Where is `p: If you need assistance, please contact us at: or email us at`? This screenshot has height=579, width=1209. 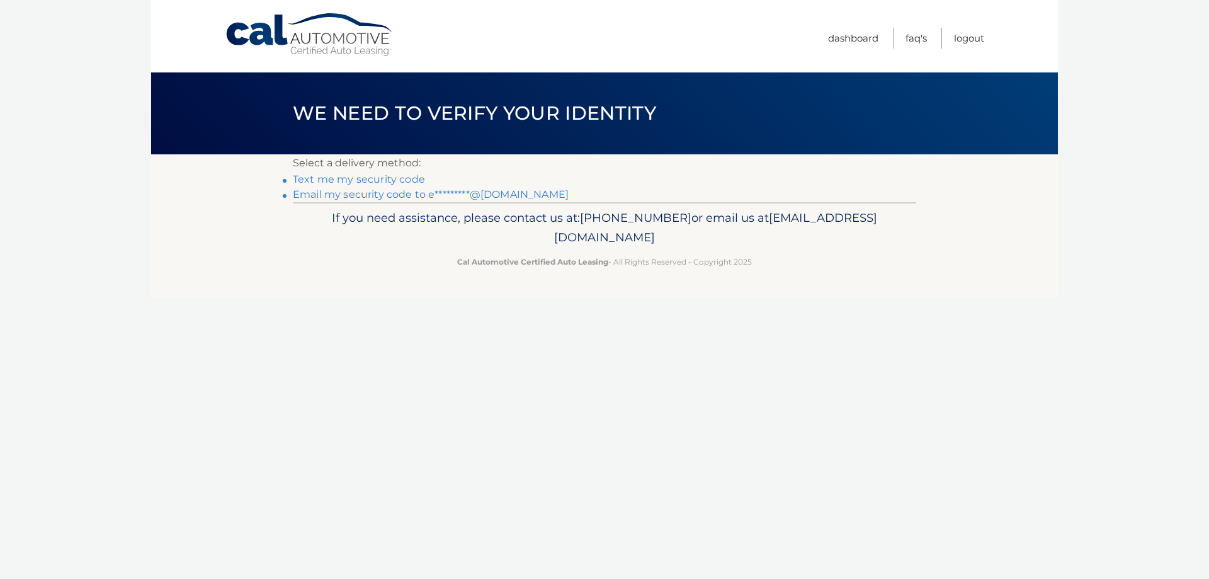 p: If you need assistance, please contact us at: or email us at is located at coordinates (604, 228).